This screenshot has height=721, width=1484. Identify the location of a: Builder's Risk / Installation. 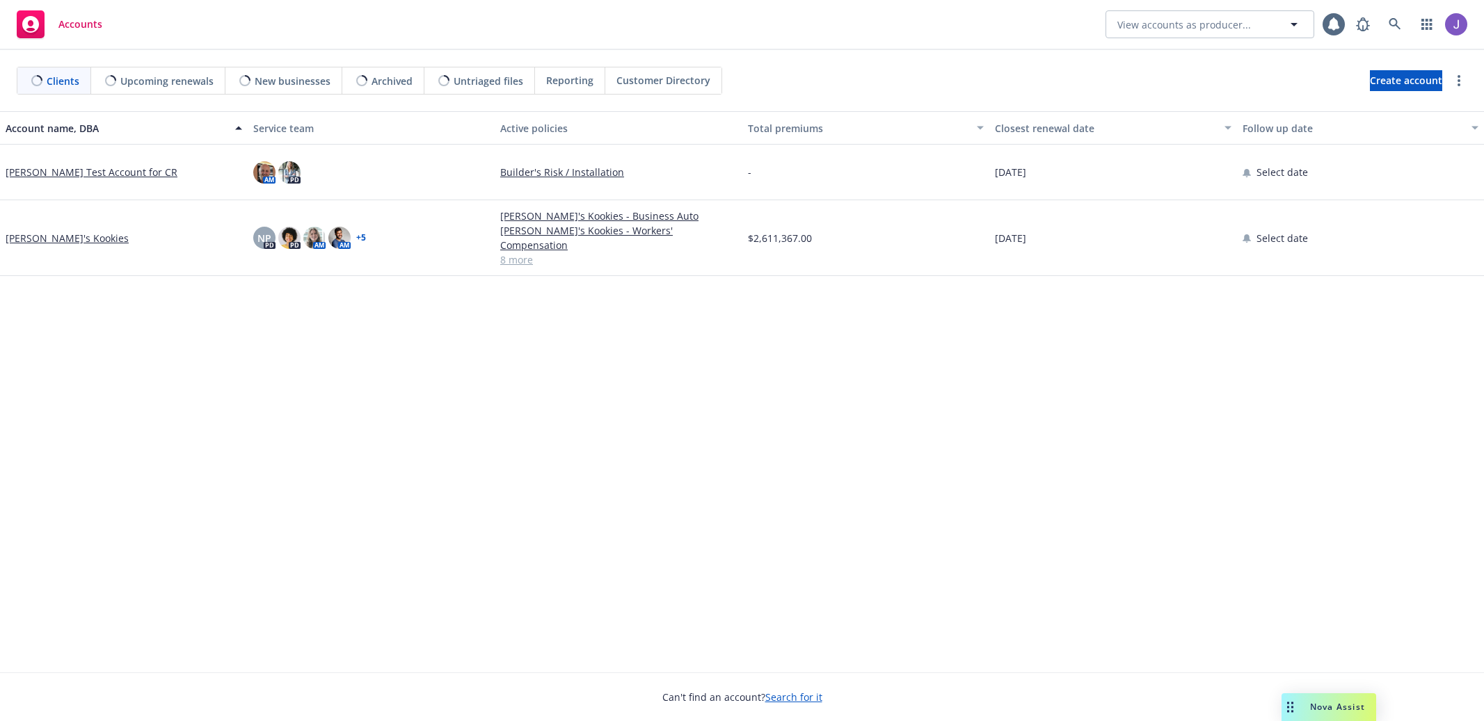
(618, 172).